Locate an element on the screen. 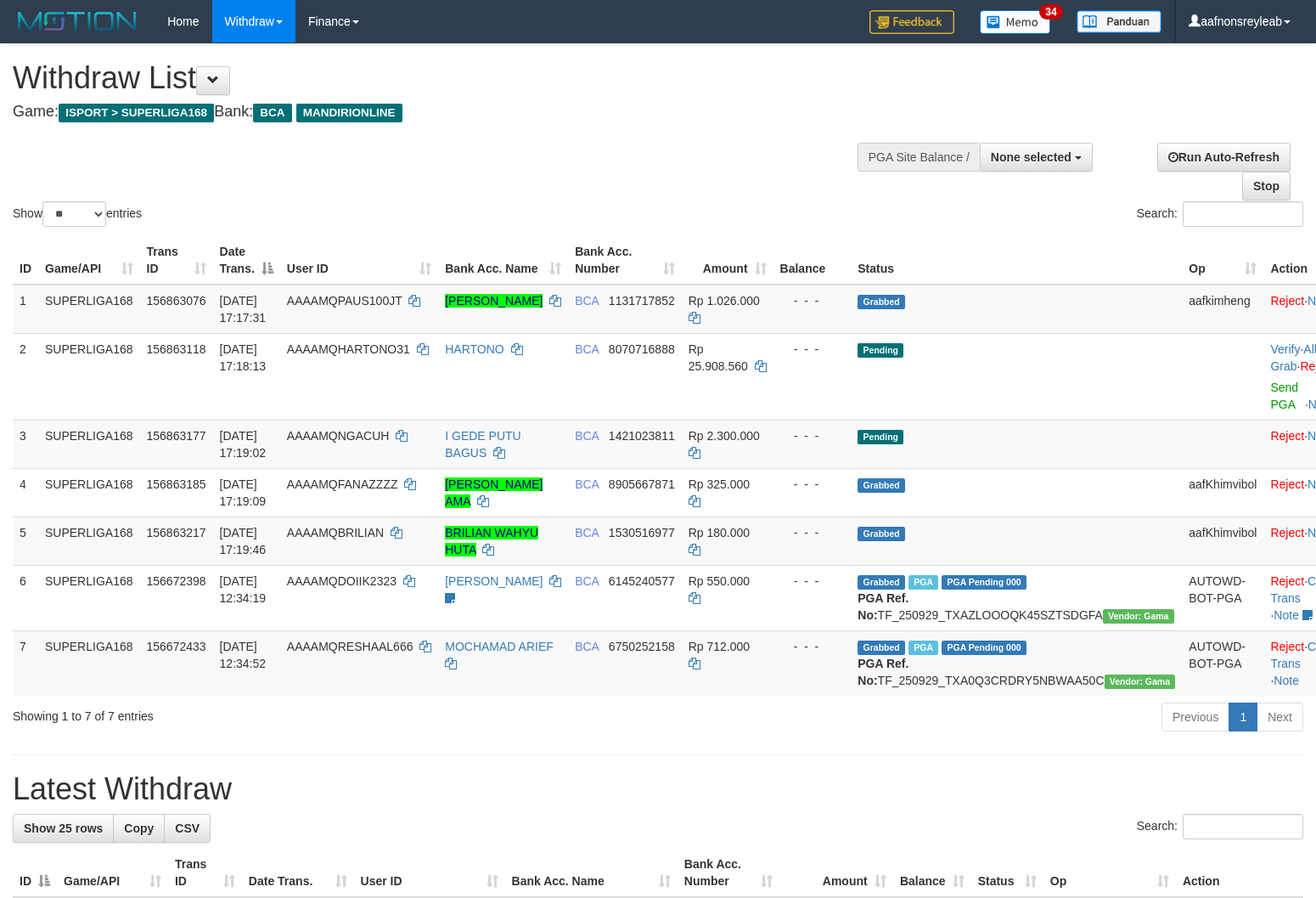 The width and height of the screenshot is (1316, 898). a: Run Auto-Refresh is located at coordinates (1224, 157).